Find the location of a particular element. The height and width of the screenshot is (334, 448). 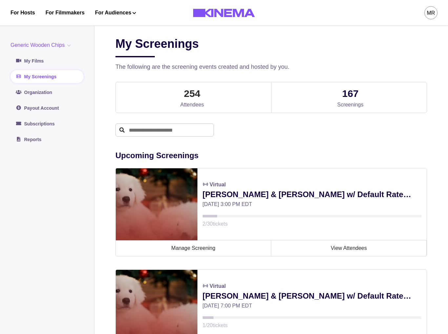

p: 167 is located at coordinates (350, 93).